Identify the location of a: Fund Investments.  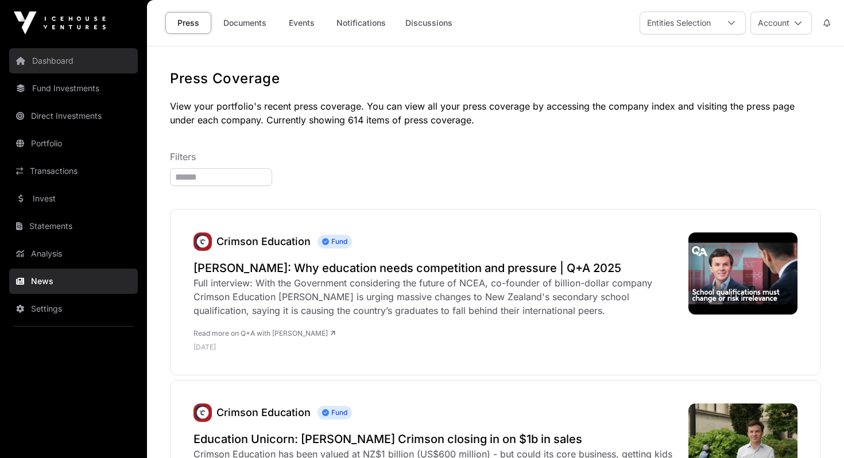
(73, 88).